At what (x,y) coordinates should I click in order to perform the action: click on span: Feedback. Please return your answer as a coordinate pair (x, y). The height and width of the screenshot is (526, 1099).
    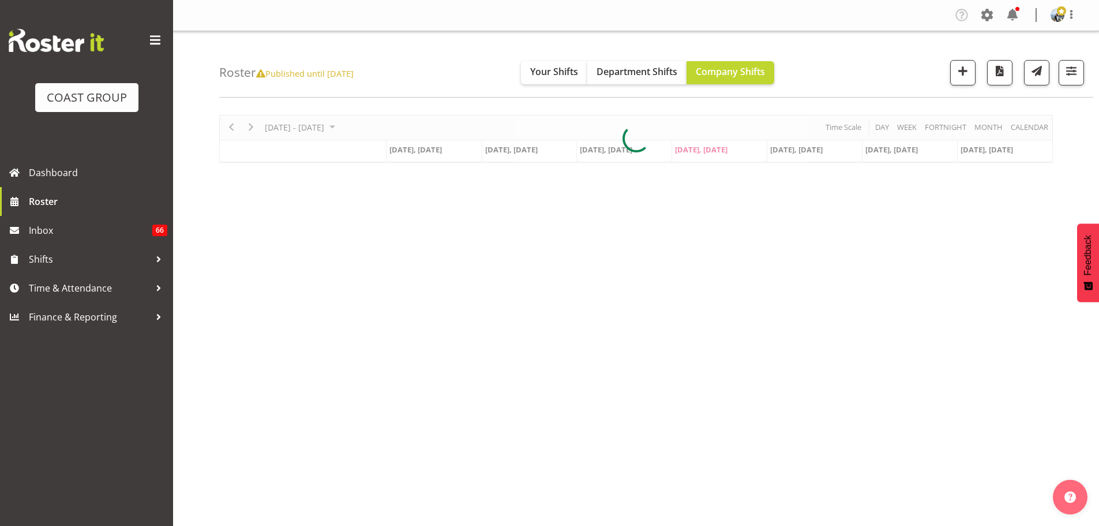
    Looking at the image, I should click on (1088, 255).